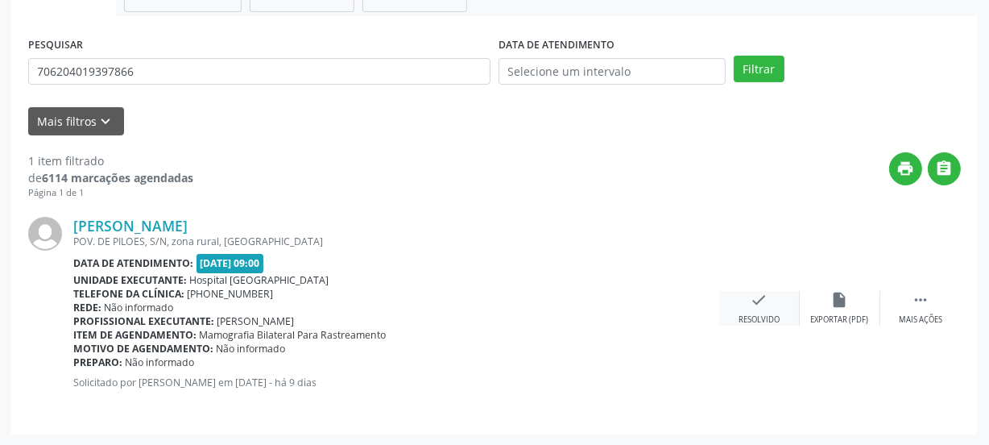 This screenshot has height=445, width=989. I want to click on label: DATA DE ATENDIMENTO, so click(557, 45).